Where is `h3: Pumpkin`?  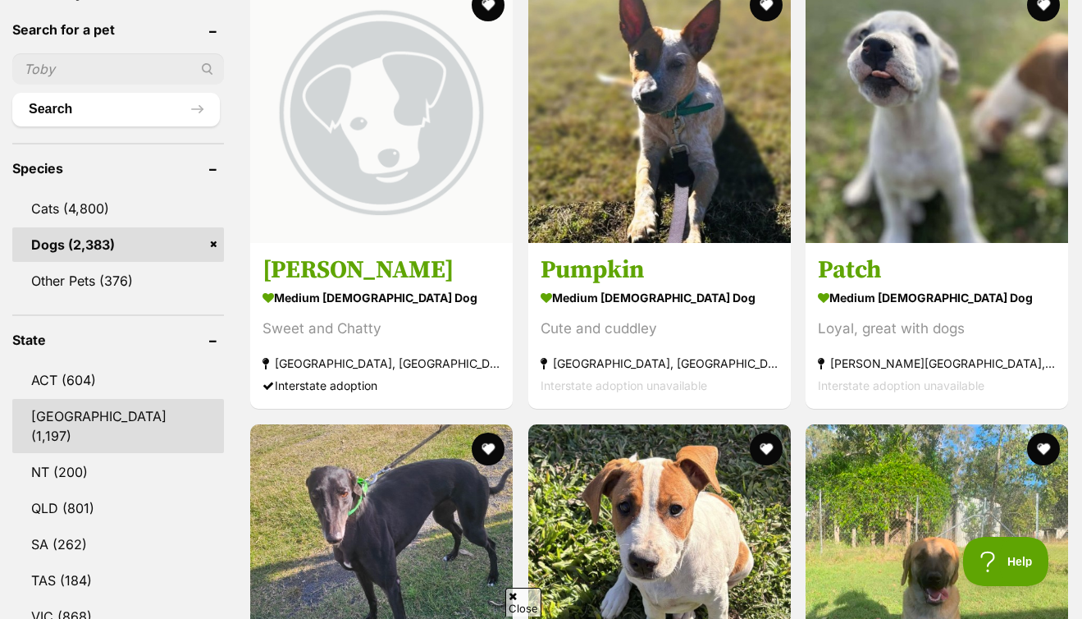 h3: Pumpkin is located at coordinates (660, 270).